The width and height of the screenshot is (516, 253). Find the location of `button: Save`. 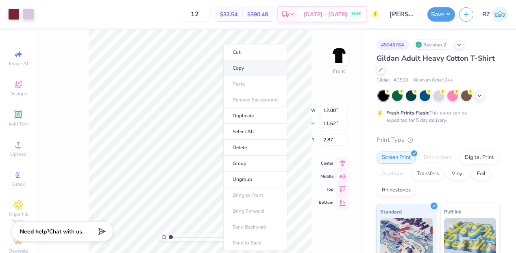

button: Save is located at coordinates (441, 14).